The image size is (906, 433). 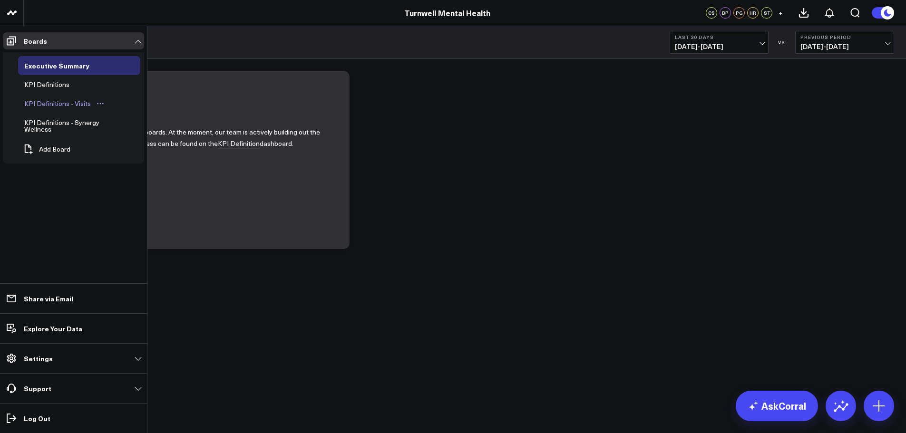 I want to click on div: PG, so click(x=739, y=13).